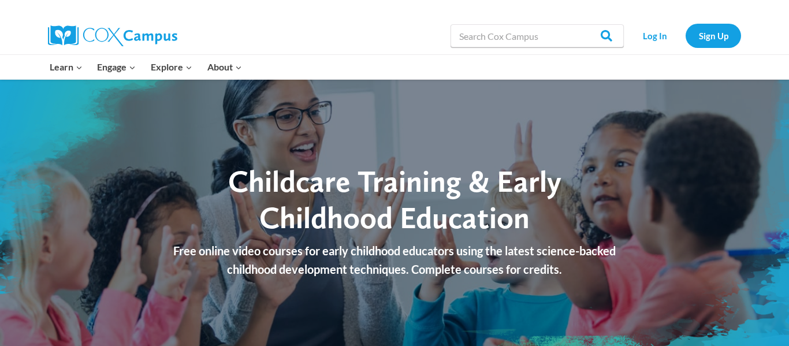  Describe the element at coordinates (394, 260) in the screenshot. I see `p: Free online video courses for early childhood educators using the latest science-backed childhood...` at that location.